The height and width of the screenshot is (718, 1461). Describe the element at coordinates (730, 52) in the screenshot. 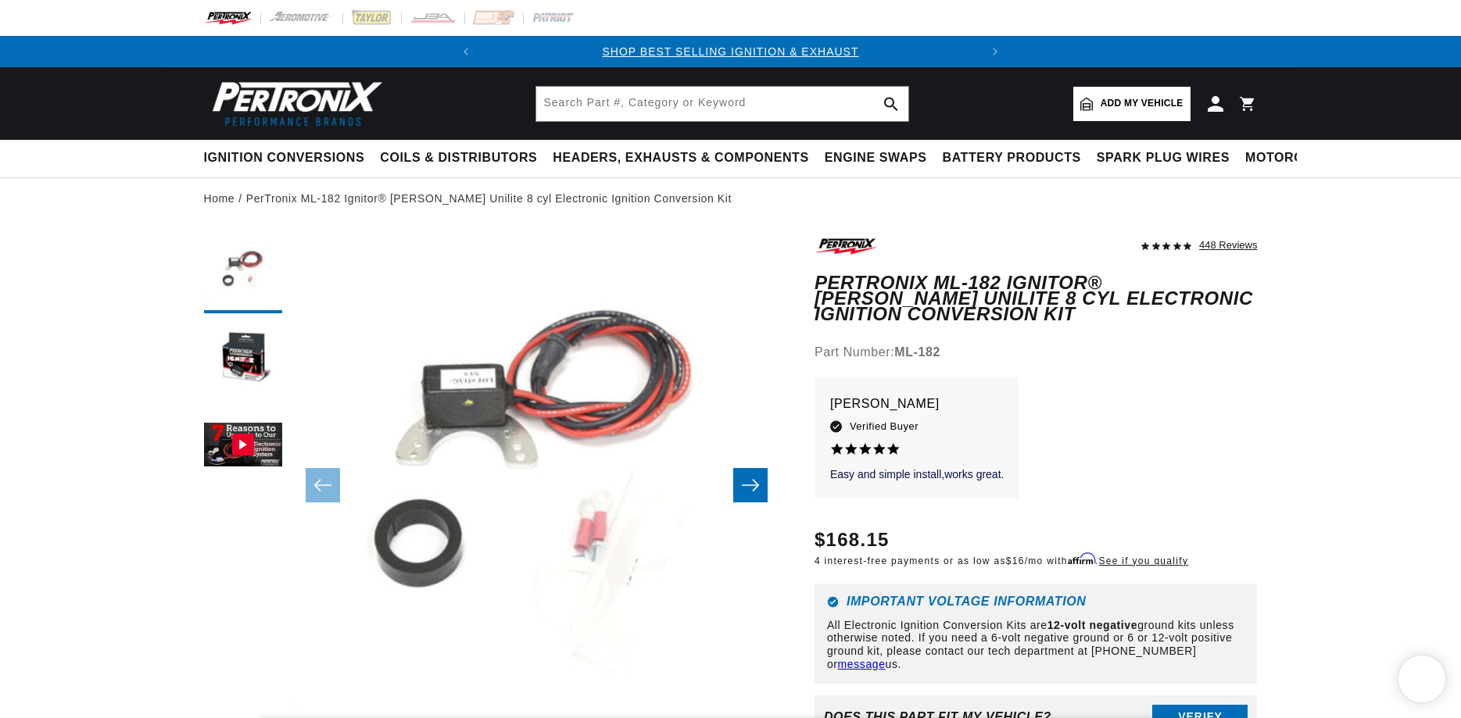

I see `div: Announcement` at that location.